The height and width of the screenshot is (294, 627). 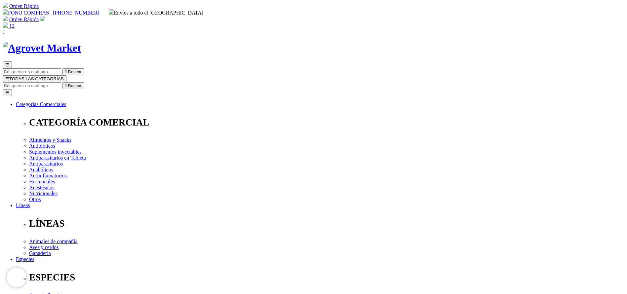 I want to click on a: Antibióticos, so click(x=42, y=146).